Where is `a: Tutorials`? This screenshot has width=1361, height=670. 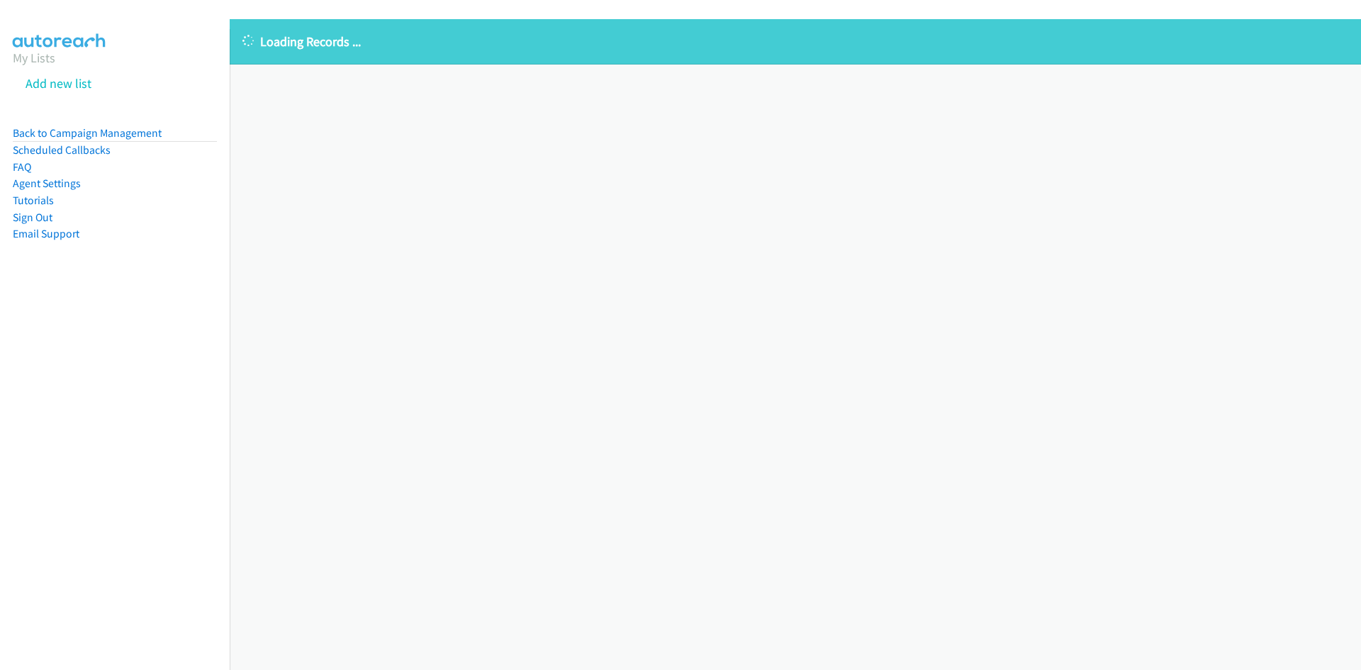
a: Tutorials is located at coordinates (33, 200).